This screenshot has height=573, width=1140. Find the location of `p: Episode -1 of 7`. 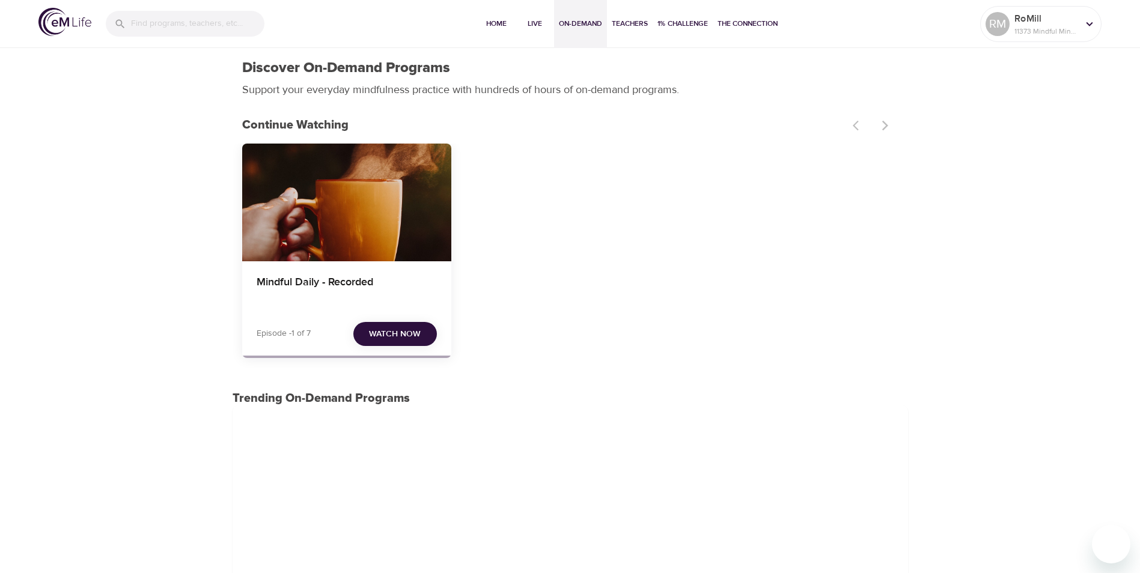

p: Episode -1 of 7 is located at coordinates (284, 333).